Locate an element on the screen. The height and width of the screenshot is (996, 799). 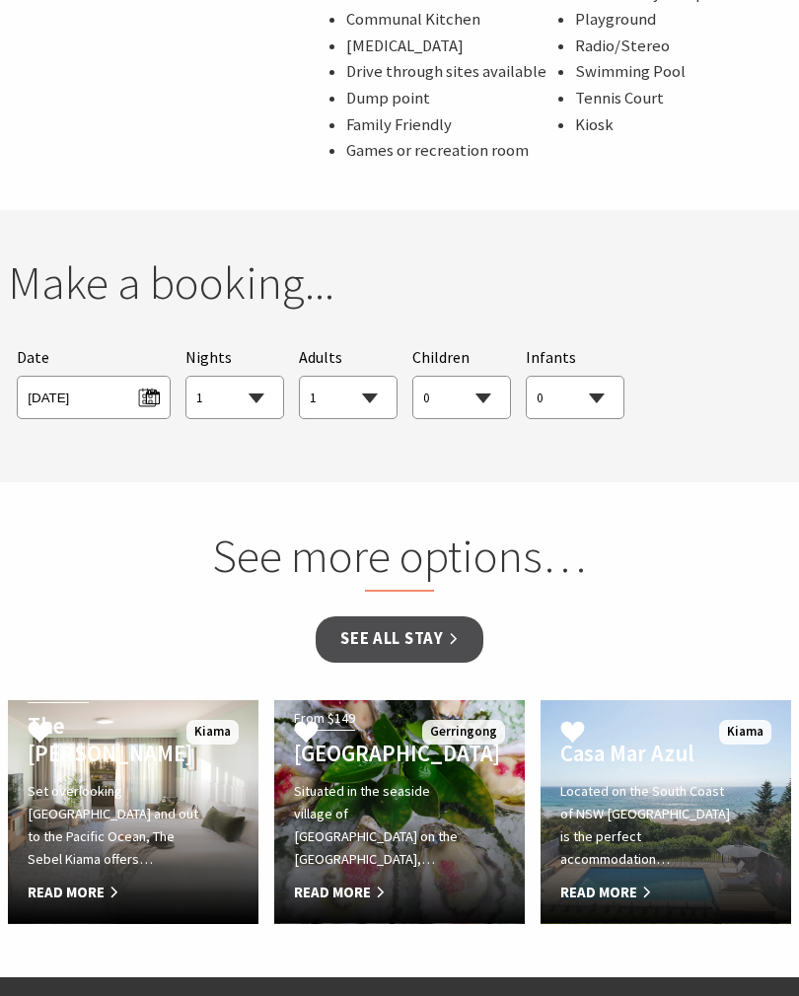
span: Adults is located at coordinates (321, 357).